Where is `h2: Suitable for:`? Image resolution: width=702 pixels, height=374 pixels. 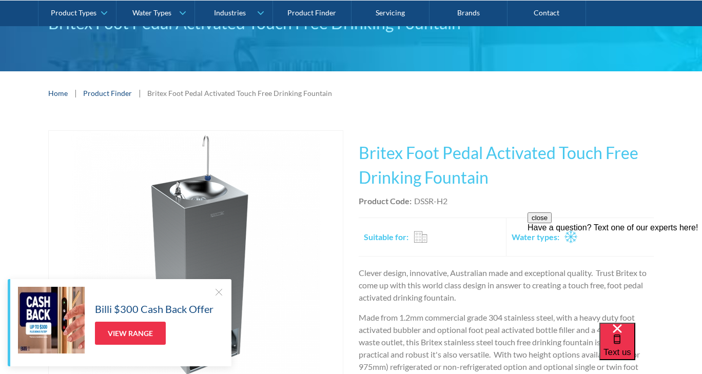 h2: Suitable for: is located at coordinates (386, 237).